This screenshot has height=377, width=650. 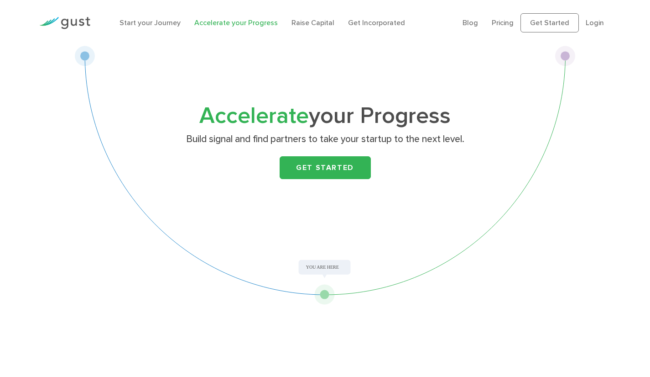 What do you see at coordinates (325, 116) in the screenshot?
I see `h1: your Progress` at bounding box center [325, 116].